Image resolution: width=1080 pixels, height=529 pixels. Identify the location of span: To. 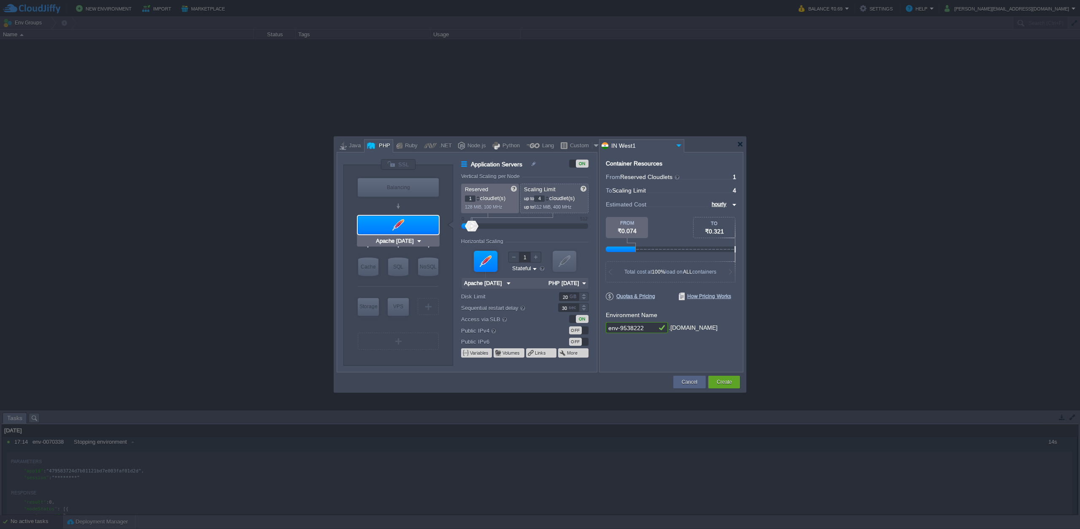
(609, 190).